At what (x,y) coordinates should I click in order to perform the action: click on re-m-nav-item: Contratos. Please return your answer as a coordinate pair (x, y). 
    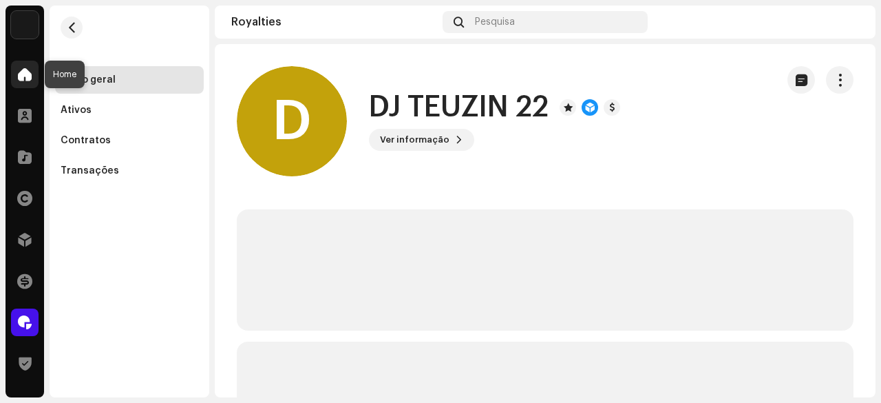
    Looking at the image, I should click on (129, 140).